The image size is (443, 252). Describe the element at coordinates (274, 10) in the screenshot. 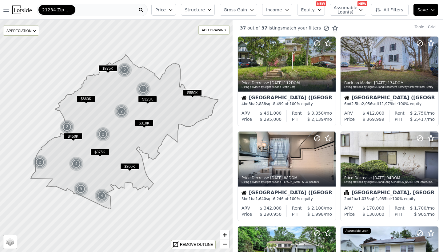

I see `span: Income` at that location.